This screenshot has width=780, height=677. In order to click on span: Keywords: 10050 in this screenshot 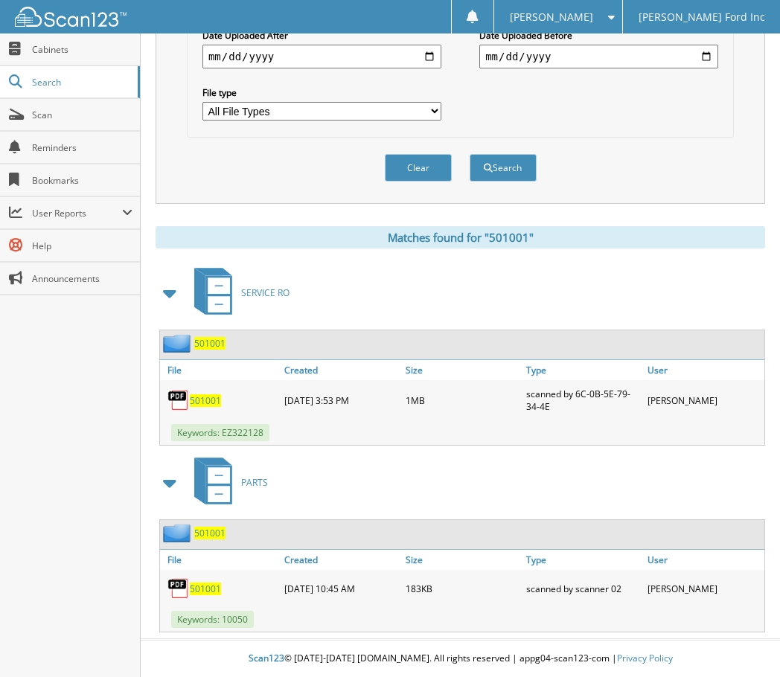, I will do `click(212, 619)`.